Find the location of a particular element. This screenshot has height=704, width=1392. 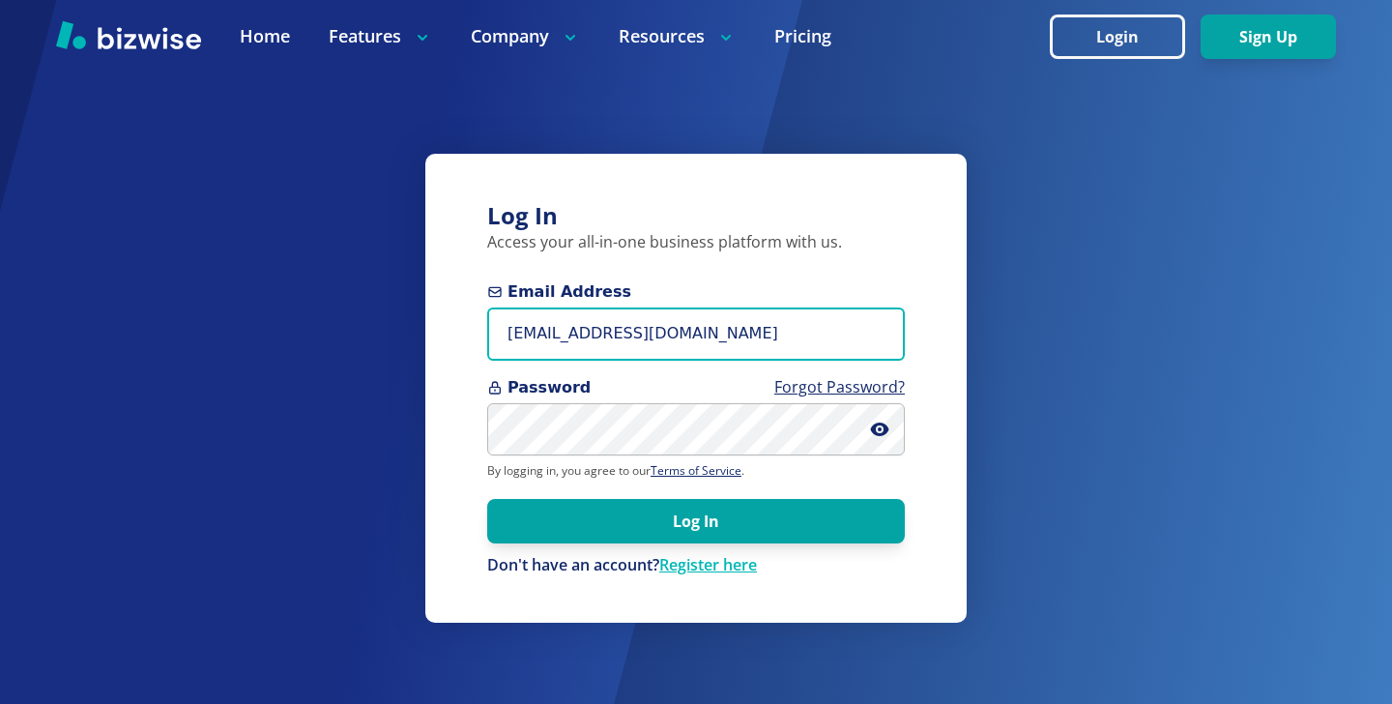

a: Terms of Service is located at coordinates (696, 470).